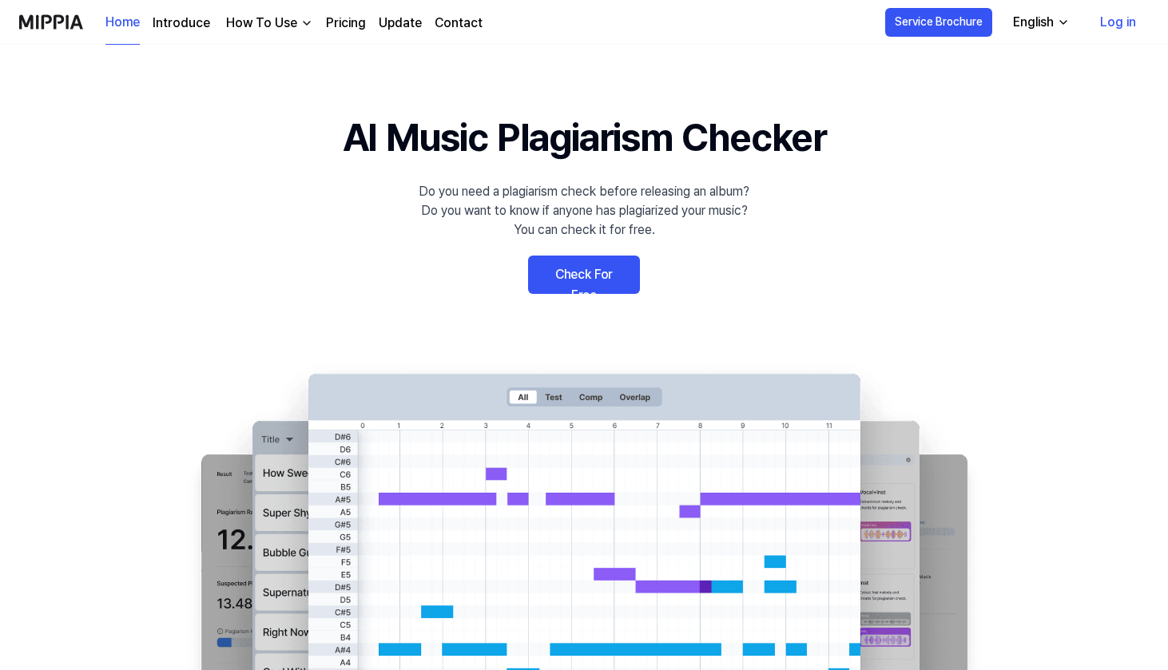 This screenshot has width=1168, height=670. Describe the element at coordinates (1033, 22) in the screenshot. I see `div: English` at that location.